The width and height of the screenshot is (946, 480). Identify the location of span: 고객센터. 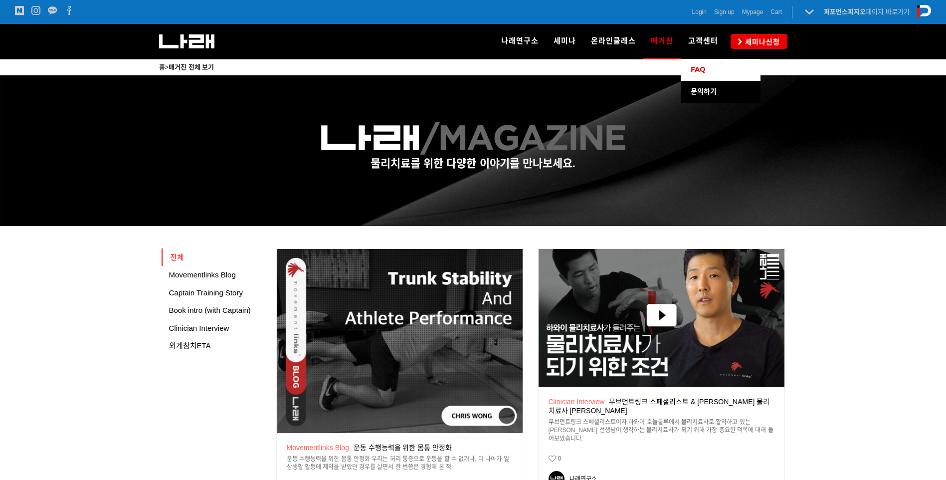
(703, 41).